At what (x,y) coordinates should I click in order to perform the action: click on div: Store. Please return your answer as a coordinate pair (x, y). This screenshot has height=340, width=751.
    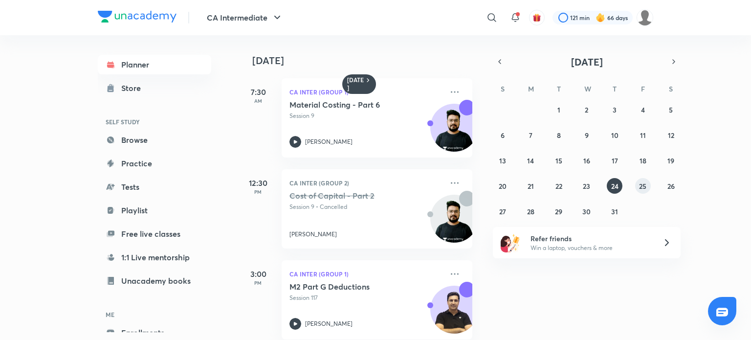
    Looking at the image, I should click on (134, 88).